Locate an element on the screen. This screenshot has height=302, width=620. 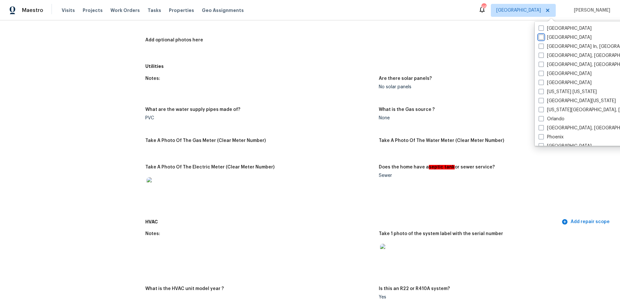
div: Yes is located at coordinates (493, 297).